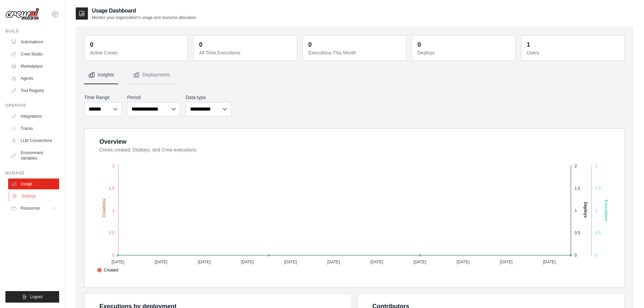  What do you see at coordinates (33, 116) in the screenshot?
I see `a: Integrations` at bounding box center [33, 116].